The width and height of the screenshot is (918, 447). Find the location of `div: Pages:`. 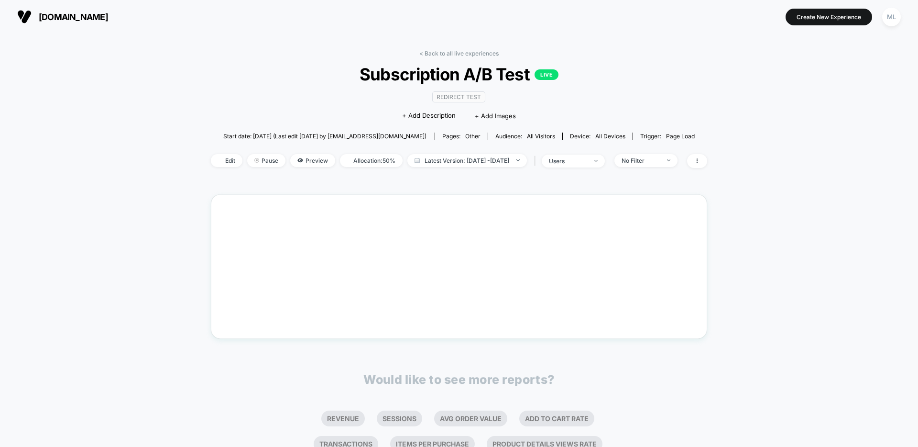

div: Pages: is located at coordinates (461, 136).